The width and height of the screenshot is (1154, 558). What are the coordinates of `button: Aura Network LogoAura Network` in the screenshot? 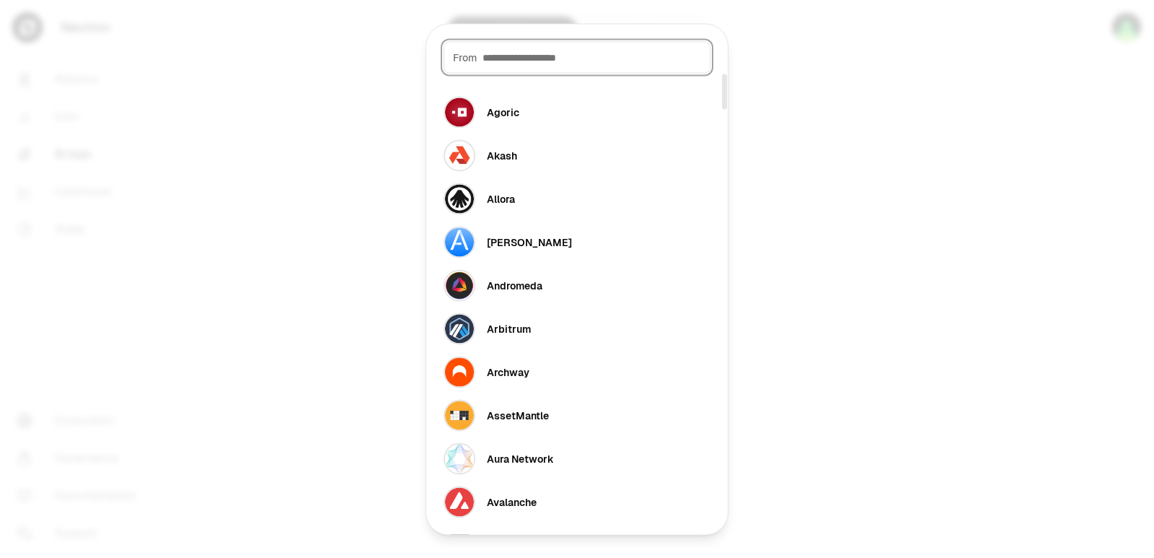 It's located at (577, 458).